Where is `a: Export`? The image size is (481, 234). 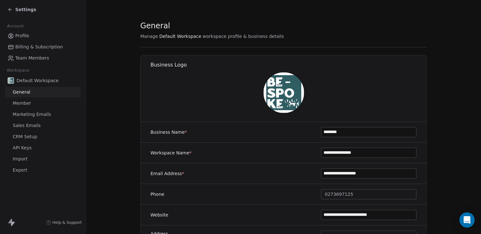 a: Export is located at coordinates (43, 170).